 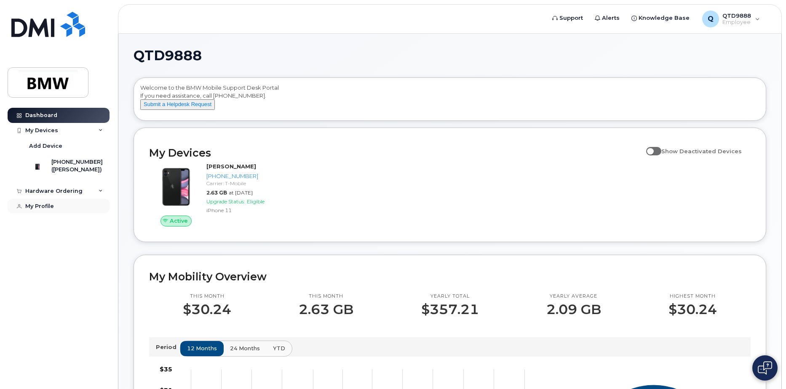 What do you see at coordinates (326, 309) in the screenshot?
I see `p: 2.63 GB` at bounding box center [326, 309].